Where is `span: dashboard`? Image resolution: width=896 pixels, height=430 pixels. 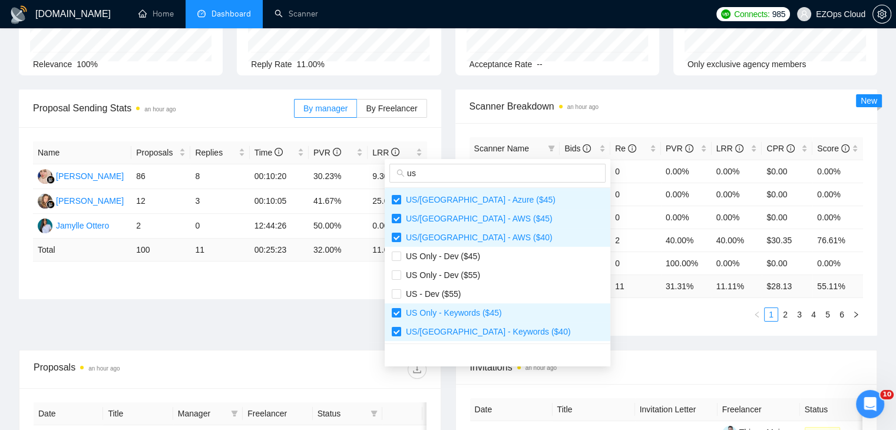 span: dashboard is located at coordinates (202, 14).